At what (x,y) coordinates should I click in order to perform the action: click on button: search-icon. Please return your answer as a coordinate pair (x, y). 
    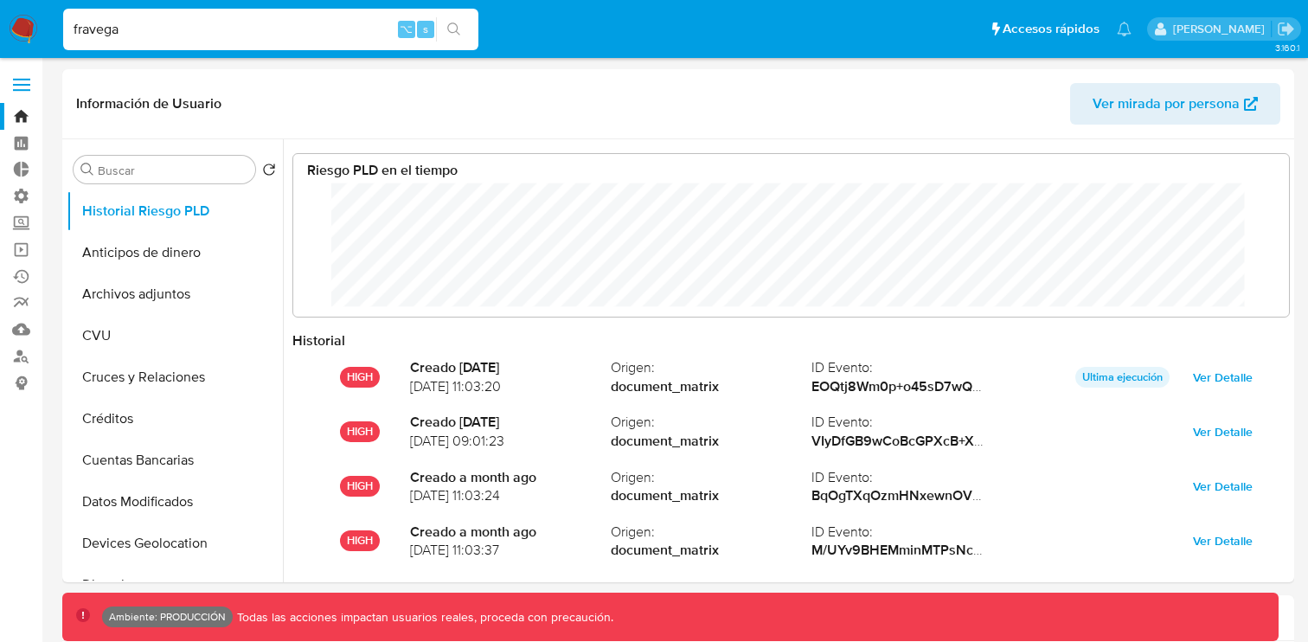
    Looking at the image, I should click on (453, 29).